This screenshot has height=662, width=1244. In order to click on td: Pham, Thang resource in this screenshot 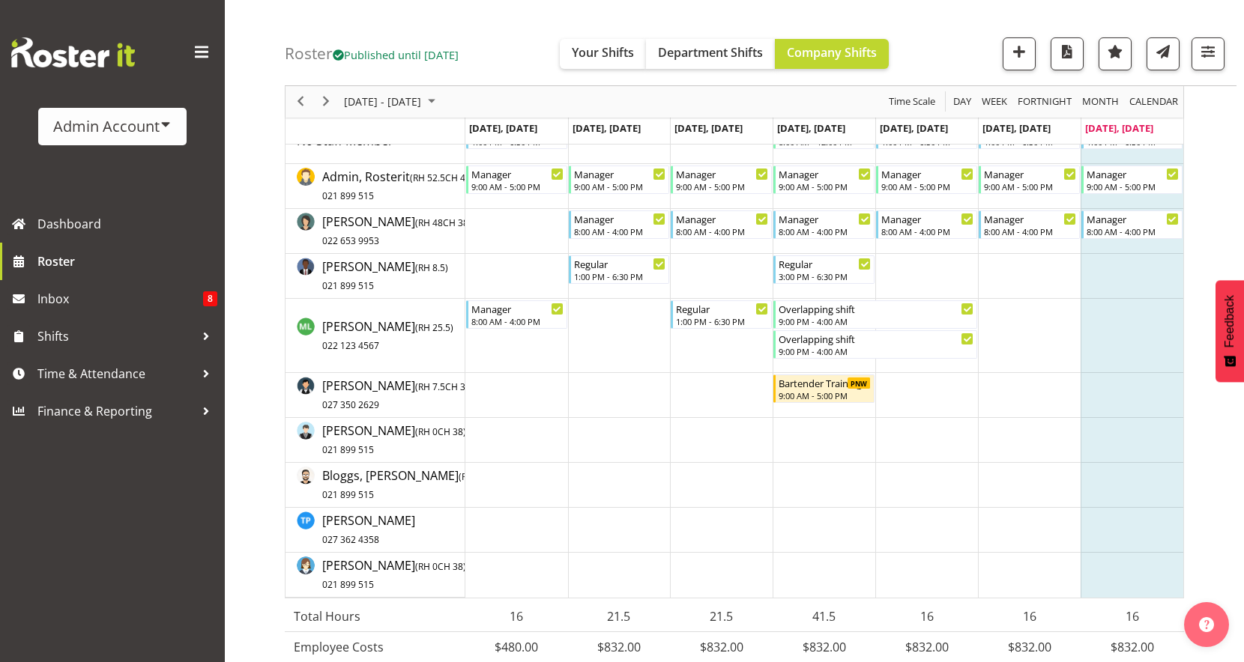, I will do `click(375, 530)`.